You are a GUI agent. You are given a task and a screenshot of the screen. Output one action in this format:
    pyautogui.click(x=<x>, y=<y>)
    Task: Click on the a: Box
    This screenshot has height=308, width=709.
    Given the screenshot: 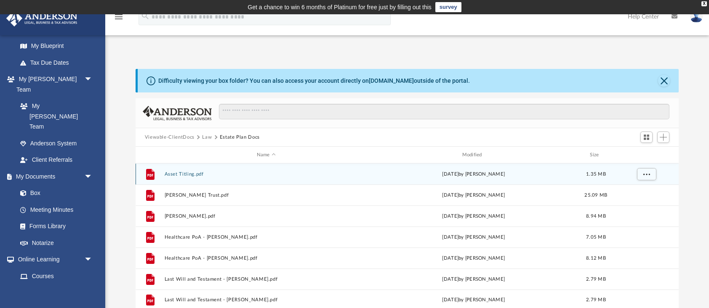 What is the action you would take?
    pyautogui.click(x=54, y=194)
    